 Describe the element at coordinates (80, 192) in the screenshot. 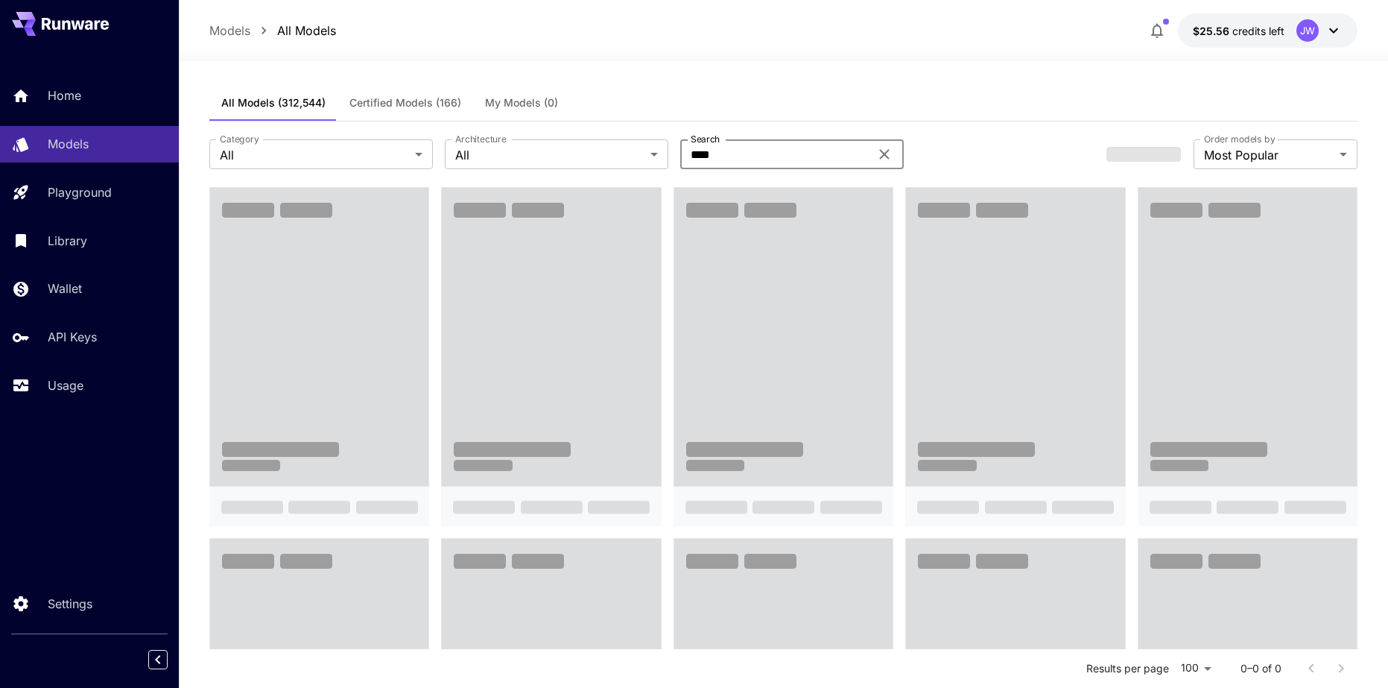

I see `p: Playground` at that location.